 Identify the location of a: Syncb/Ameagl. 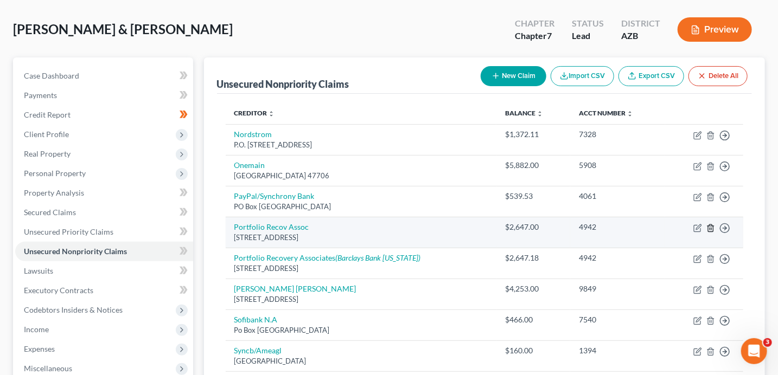
(258, 350).